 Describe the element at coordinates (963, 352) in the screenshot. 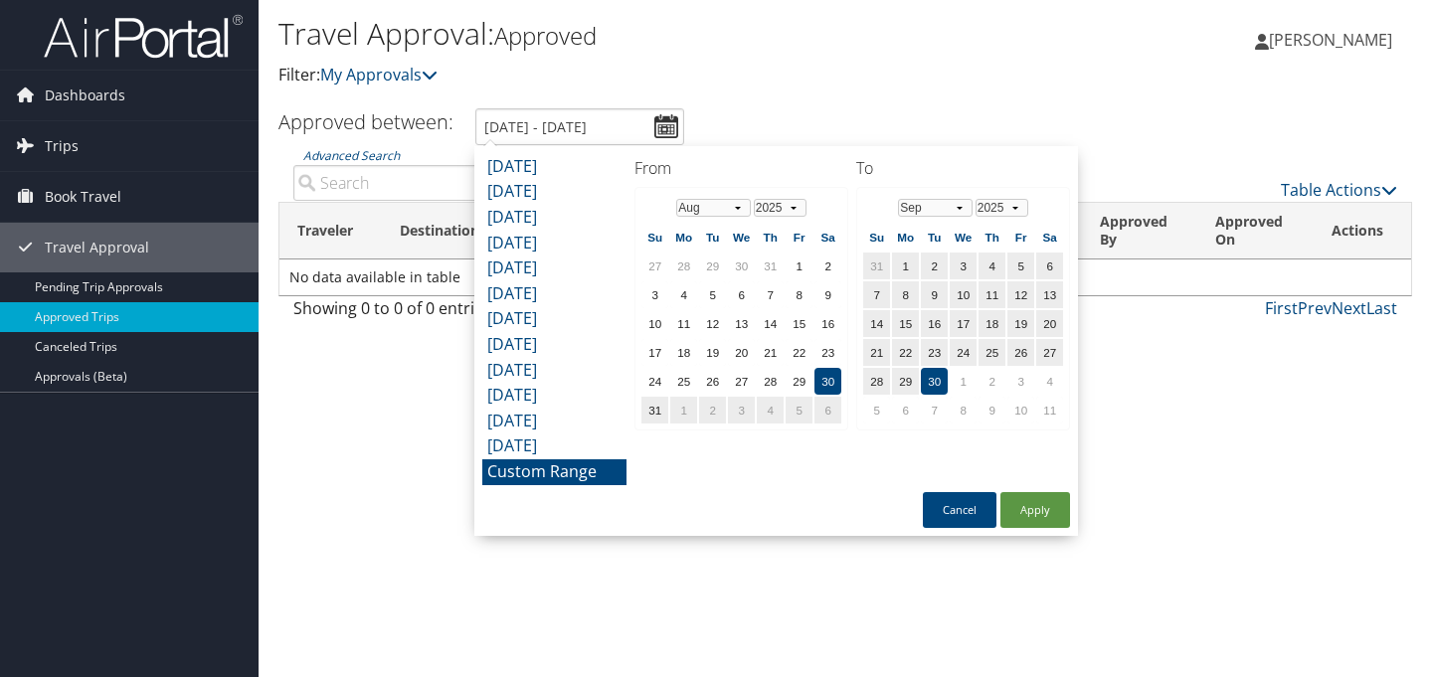

I see `td: 24` at that location.